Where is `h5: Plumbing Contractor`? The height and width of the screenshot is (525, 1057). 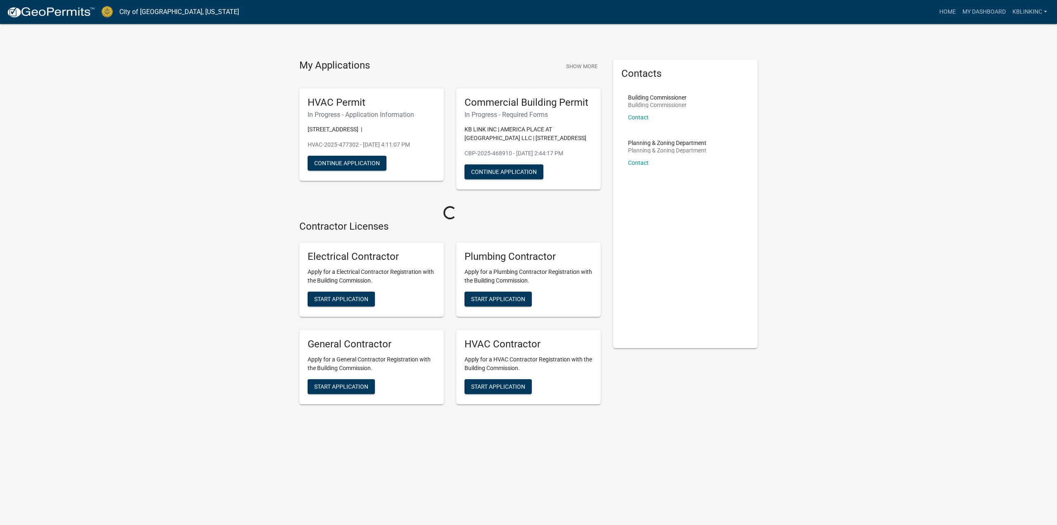
h5: Plumbing Contractor is located at coordinates (528, 256).